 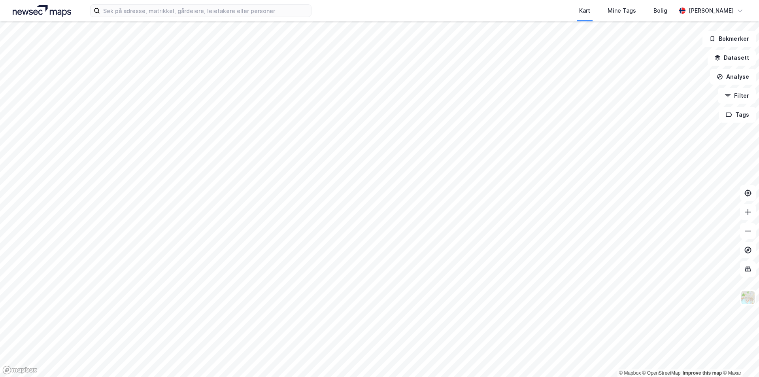 What do you see at coordinates (702, 373) in the screenshot?
I see `a: Improve this map` at bounding box center [702, 373].